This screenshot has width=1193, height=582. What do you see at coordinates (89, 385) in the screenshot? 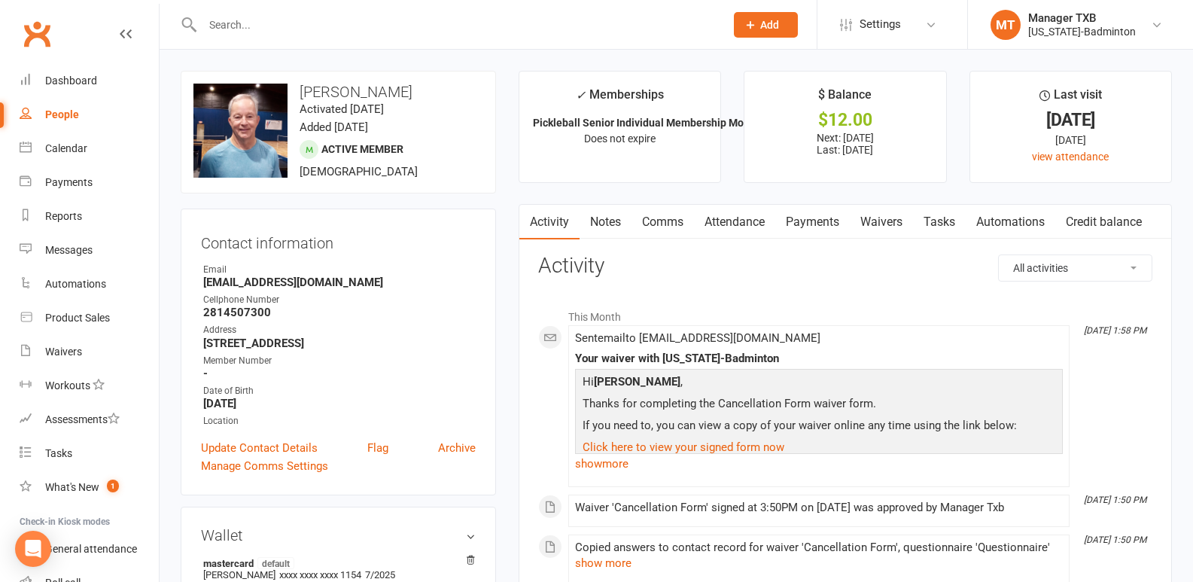
I see `a: Workouts` at bounding box center [89, 385].